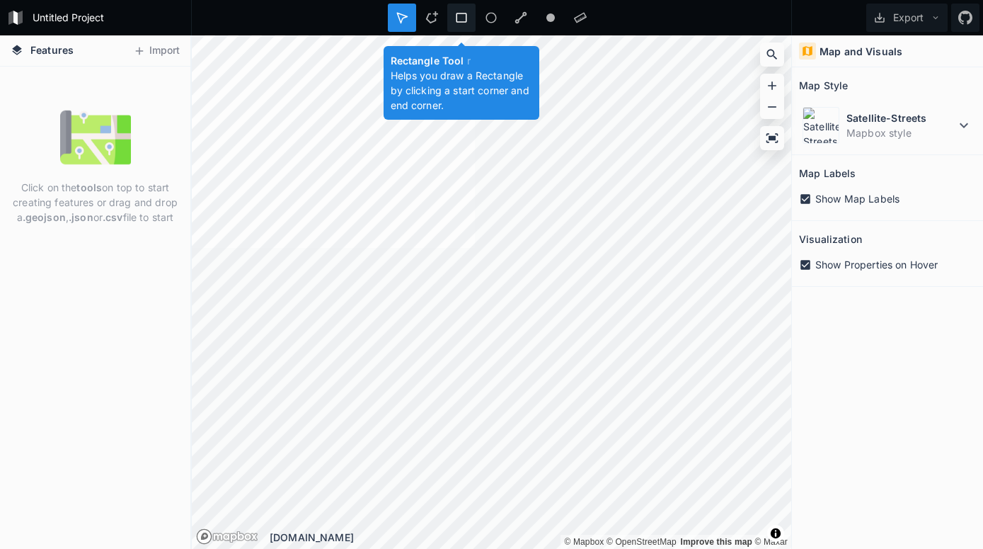  Describe the element at coordinates (821, 125) in the screenshot. I see `img: Satellite-Streets` at that location.